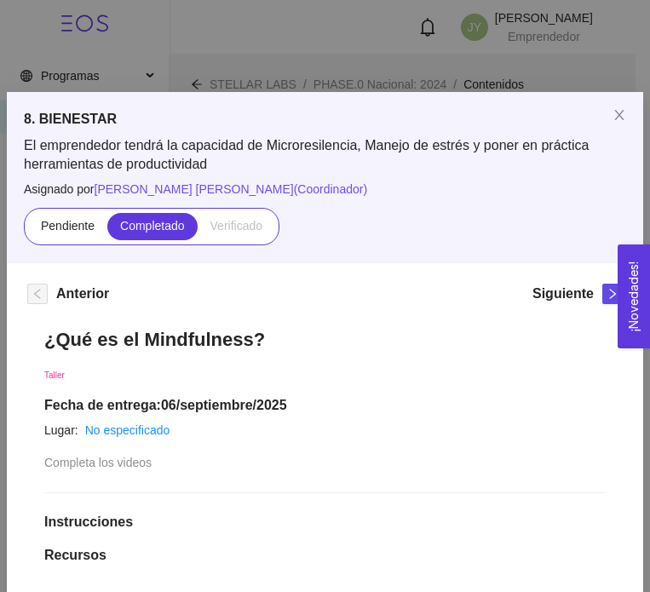 Image resolution: width=650 pixels, height=592 pixels. I want to click on button: Open Feedback Widget, so click(633, 296).